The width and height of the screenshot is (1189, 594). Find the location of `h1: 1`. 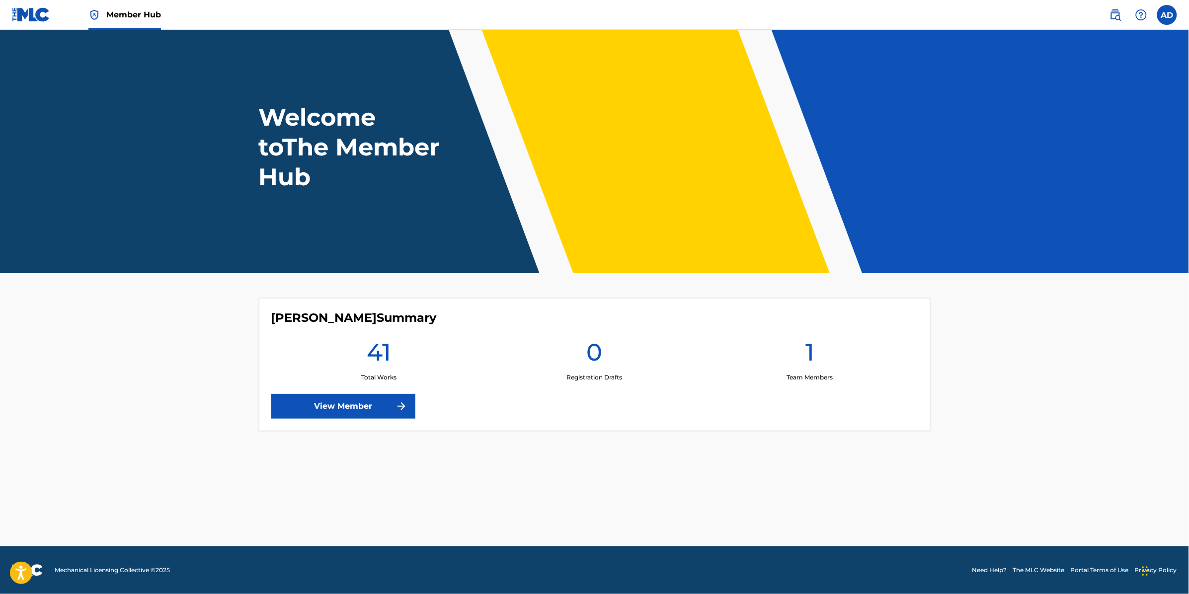

h1: 1 is located at coordinates (810, 355).